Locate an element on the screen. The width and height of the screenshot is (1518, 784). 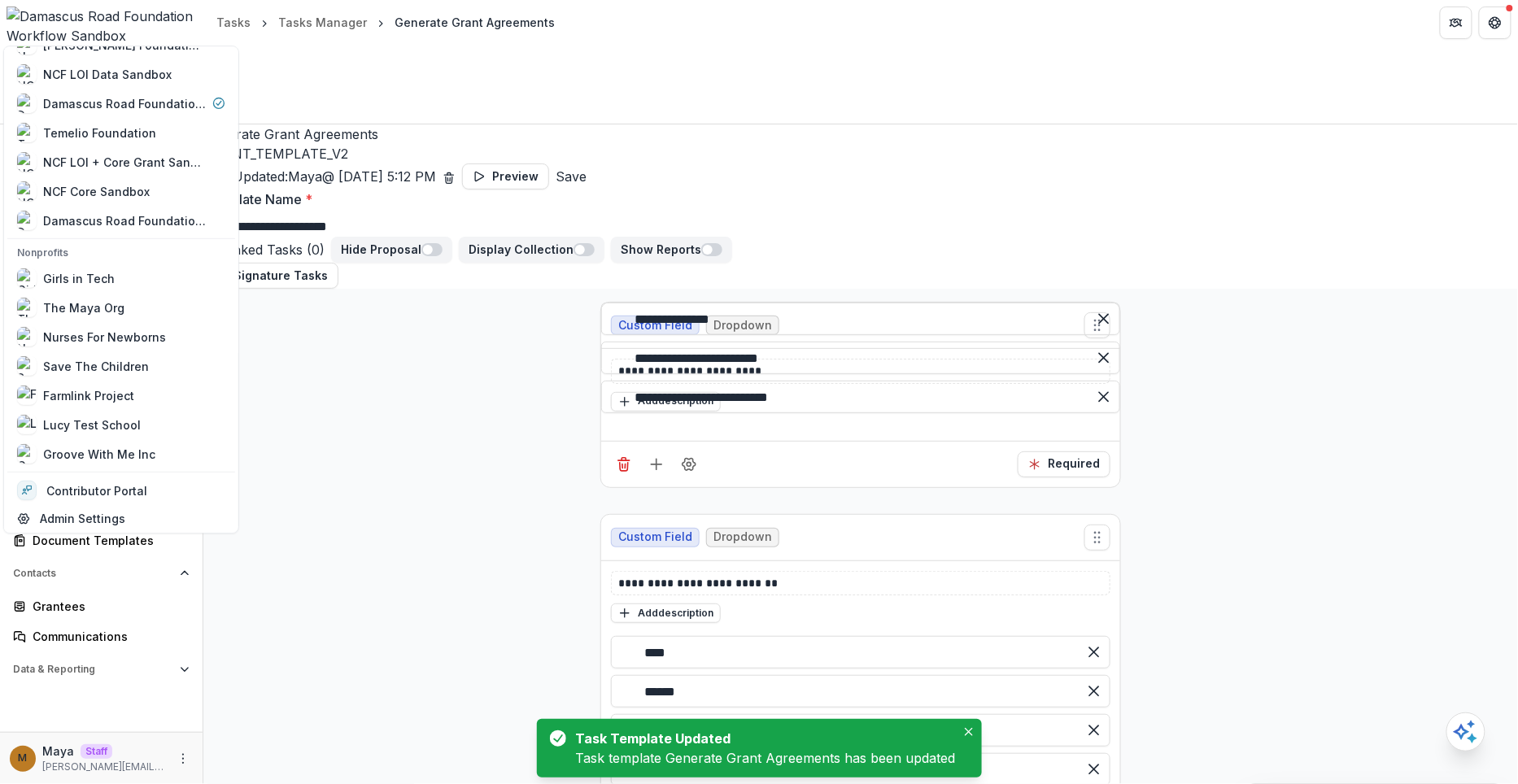
p: Maya is located at coordinates (58, 751).